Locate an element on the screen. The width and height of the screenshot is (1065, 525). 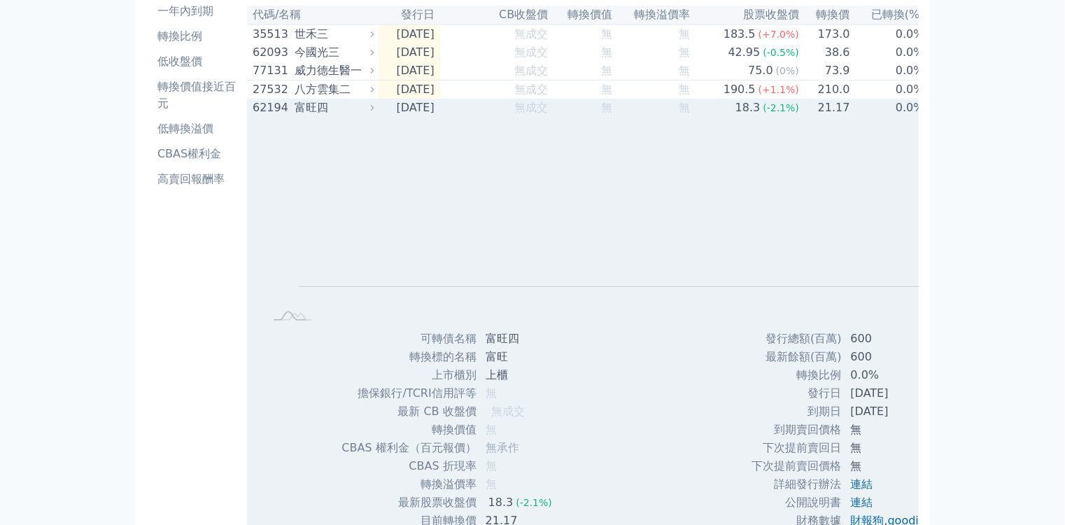
td: 富旺 is located at coordinates (520, 357).